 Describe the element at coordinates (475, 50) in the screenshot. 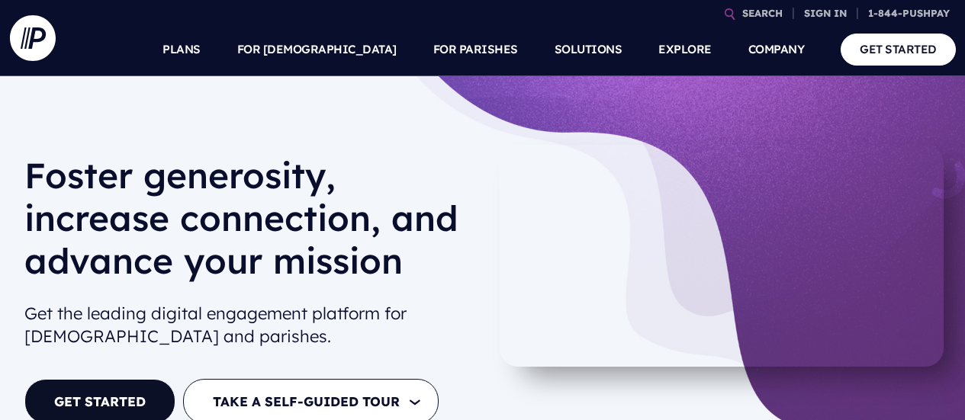

I see `a: FOR PARISHES` at that location.